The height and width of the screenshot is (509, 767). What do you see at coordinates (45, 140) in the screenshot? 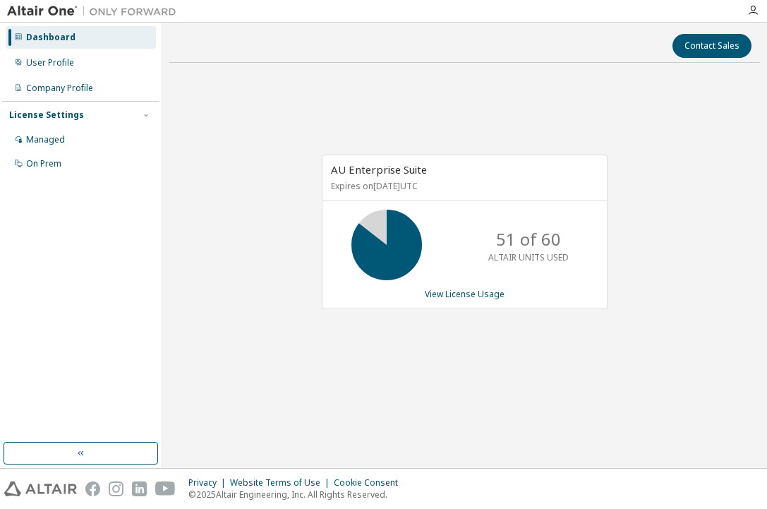
I see `div: Managed` at bounding box center [45, 140].